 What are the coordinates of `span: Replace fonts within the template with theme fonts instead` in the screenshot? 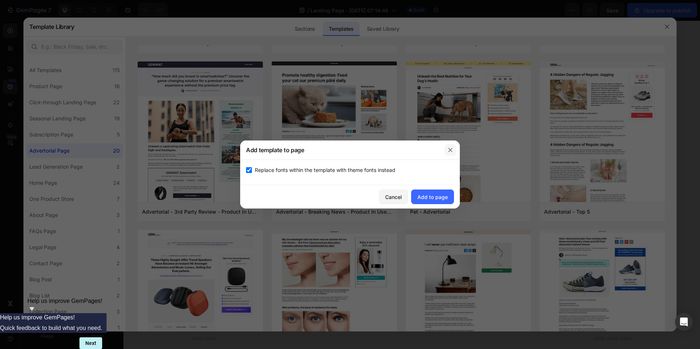 It's located at (325, 170).